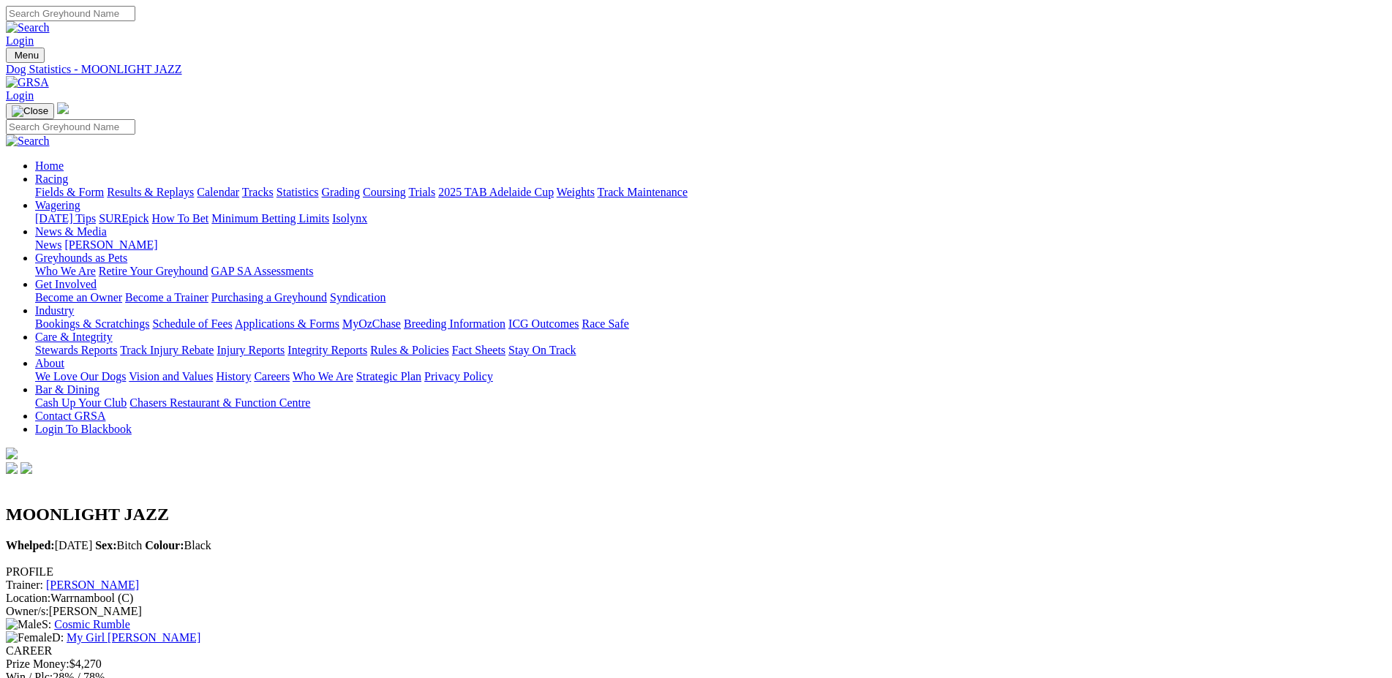 Image resolution: width=1392 pixels, height=678 pixels. Describe the element at coordinates (605, 323) in the screenshot. I see `a: Race Safe` at that location.